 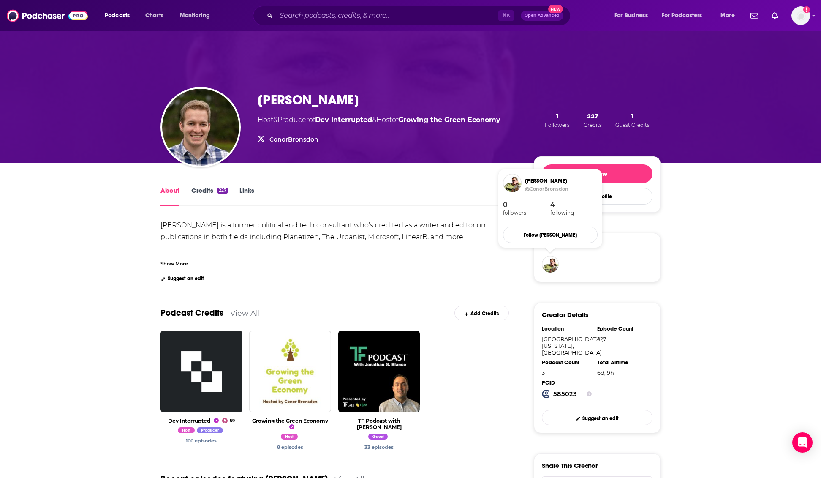 What do you see at coordinates (290, 423) in the screenshot?
I see `span: Growing the Green Economy` at bounding box center [290, 423].